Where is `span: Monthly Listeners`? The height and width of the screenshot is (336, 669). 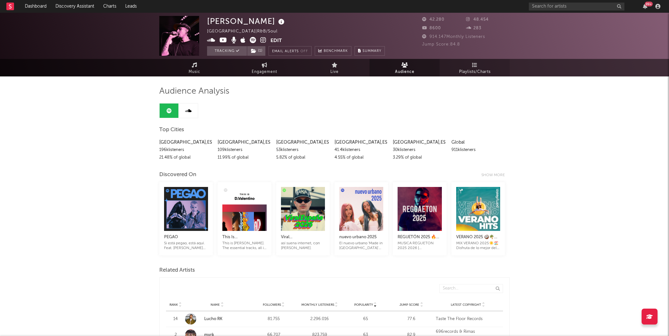
span: Monthly Listeners is located at coordinates (318, 305).